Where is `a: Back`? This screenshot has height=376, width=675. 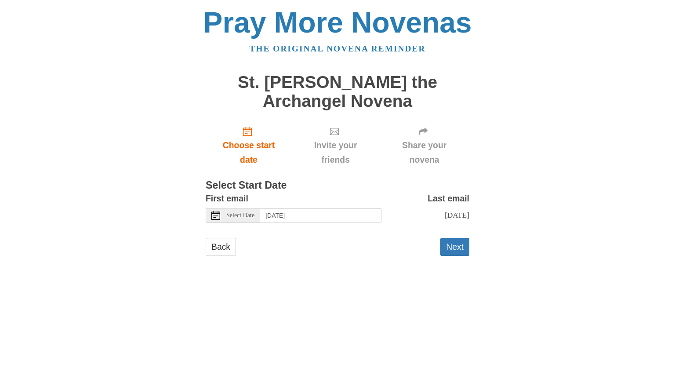 a: Back is located at coordinates (221, 247).